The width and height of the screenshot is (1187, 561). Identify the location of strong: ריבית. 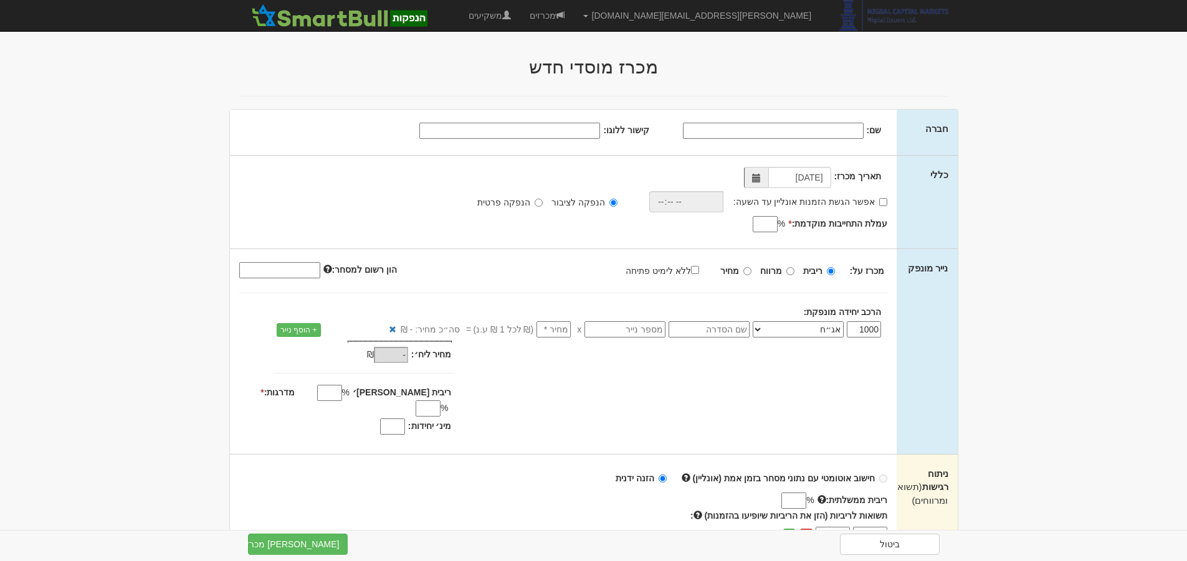
(812, 271).